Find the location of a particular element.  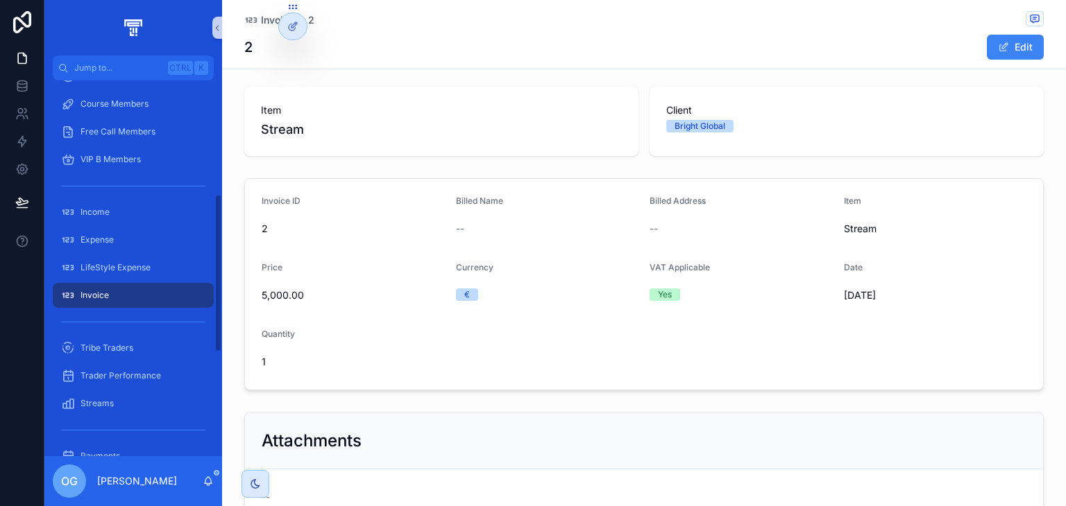

a: Tribe Traders is located at coordinates (133, 348).